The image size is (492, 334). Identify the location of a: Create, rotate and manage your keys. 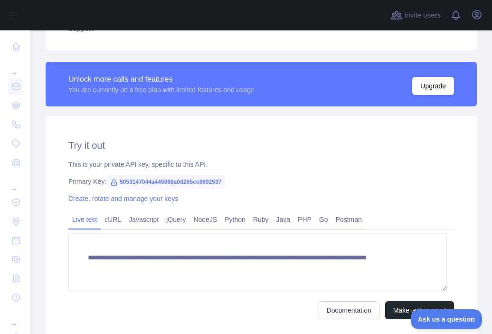
(123, 199).